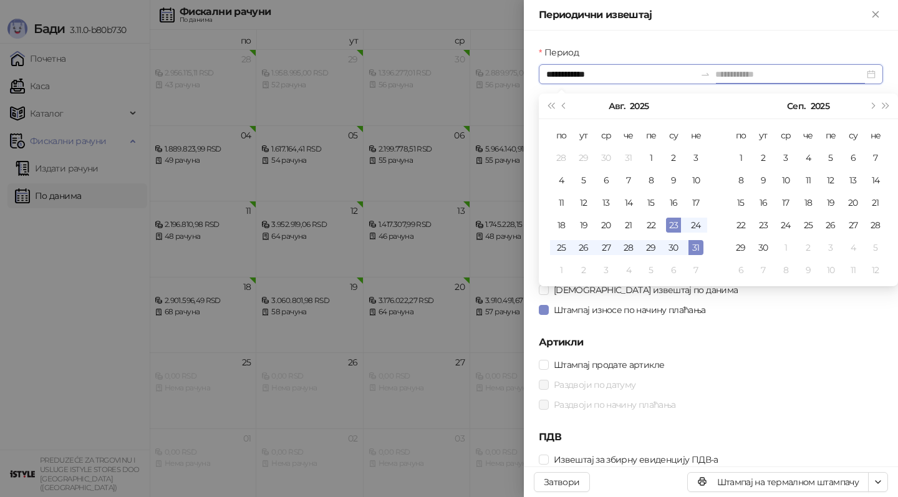  Describe the element at coordinates (696, 247) in the screenshot. I see `td: 2025-08-31` at that location.